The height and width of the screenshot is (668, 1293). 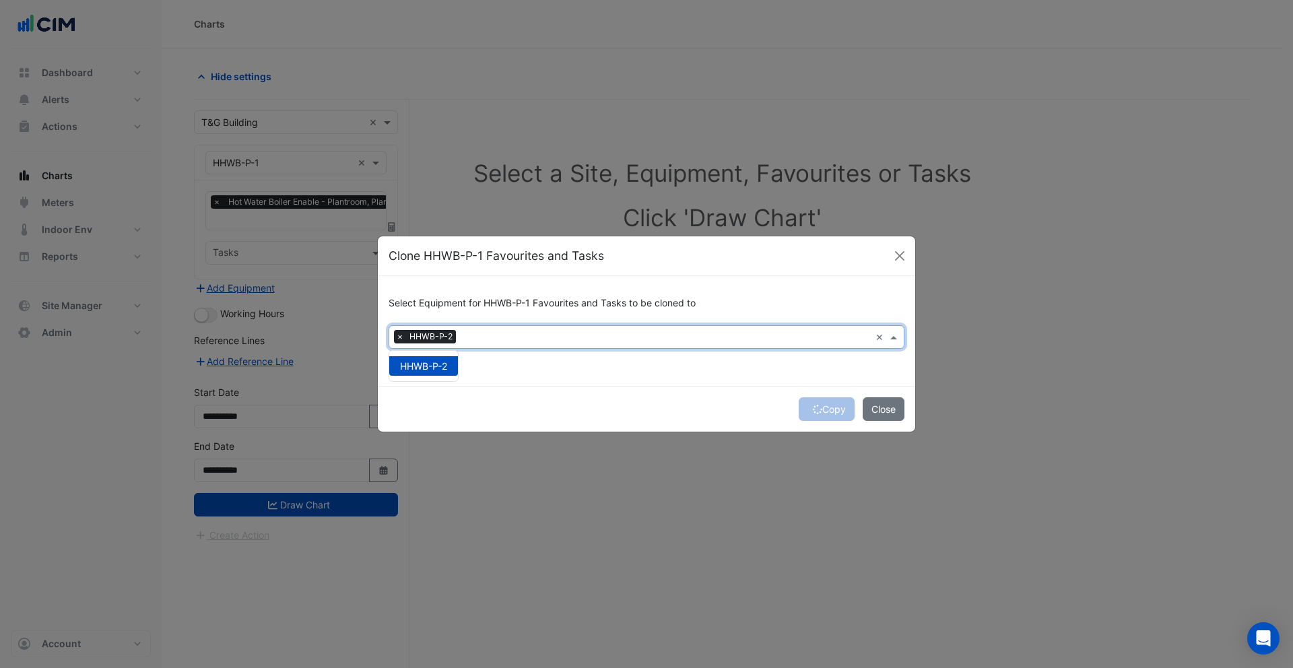 I want to click on h5: Clone HHWB-P-1 Favourites and Tasks, so click(x=496, y=256).